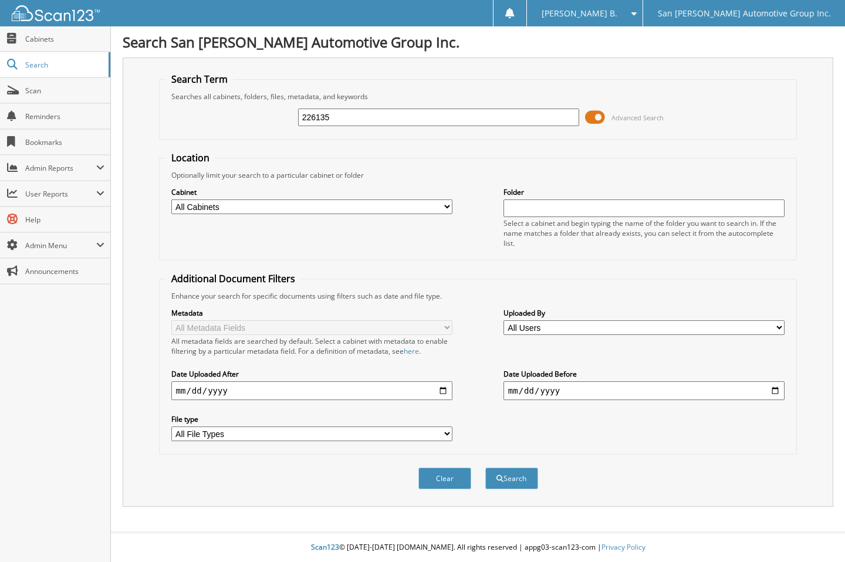  What do you see at coordinates (56, 13) in the screenshot?
I see `img: scan123-logo-white.svg` at bounding box center [56, 13].